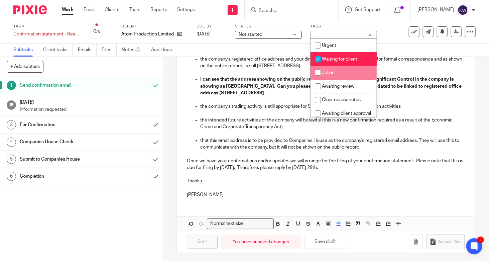 The image size is (489, 261). What do you see at coordinates (11, 176) in the screenshot?
I see `div: 6` at bounding box center [11, 176].